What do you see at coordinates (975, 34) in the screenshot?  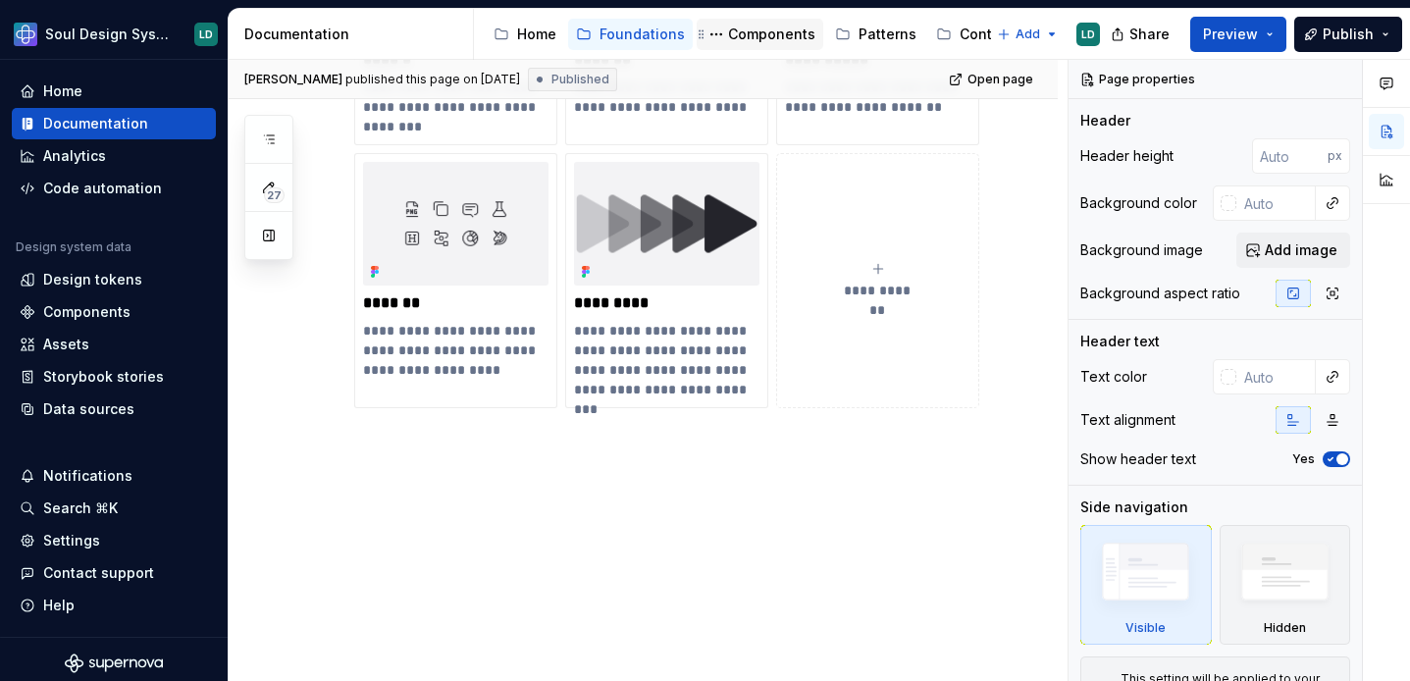 I see `a: Content` at bounding box center [975, 34].